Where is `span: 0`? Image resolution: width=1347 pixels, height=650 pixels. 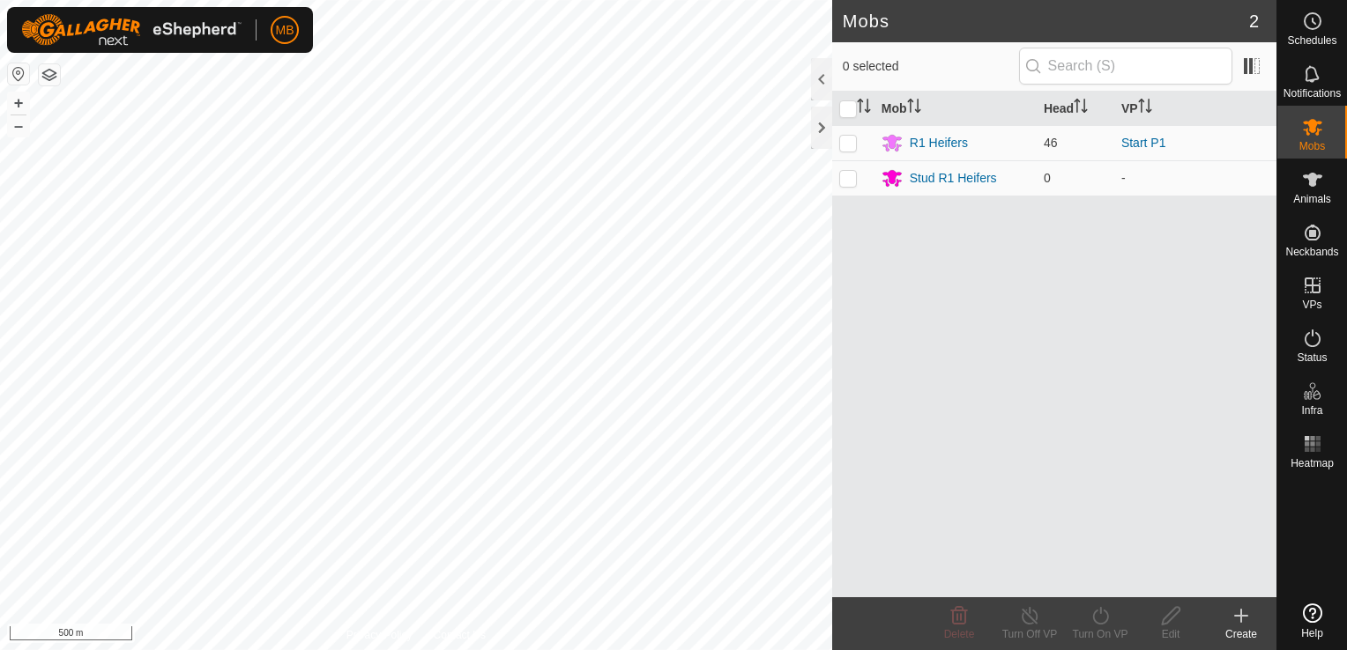 span: 0 is located at coordinates (1047, 178).